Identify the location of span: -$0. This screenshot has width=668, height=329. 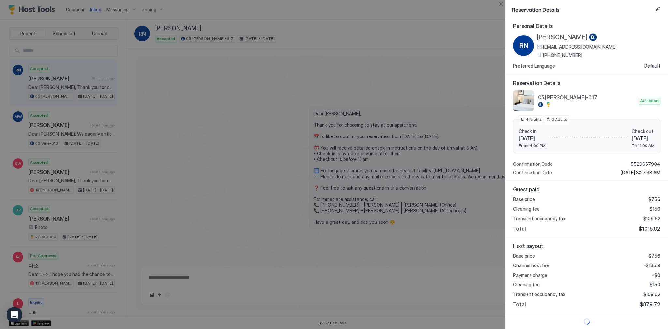
(656, 275).